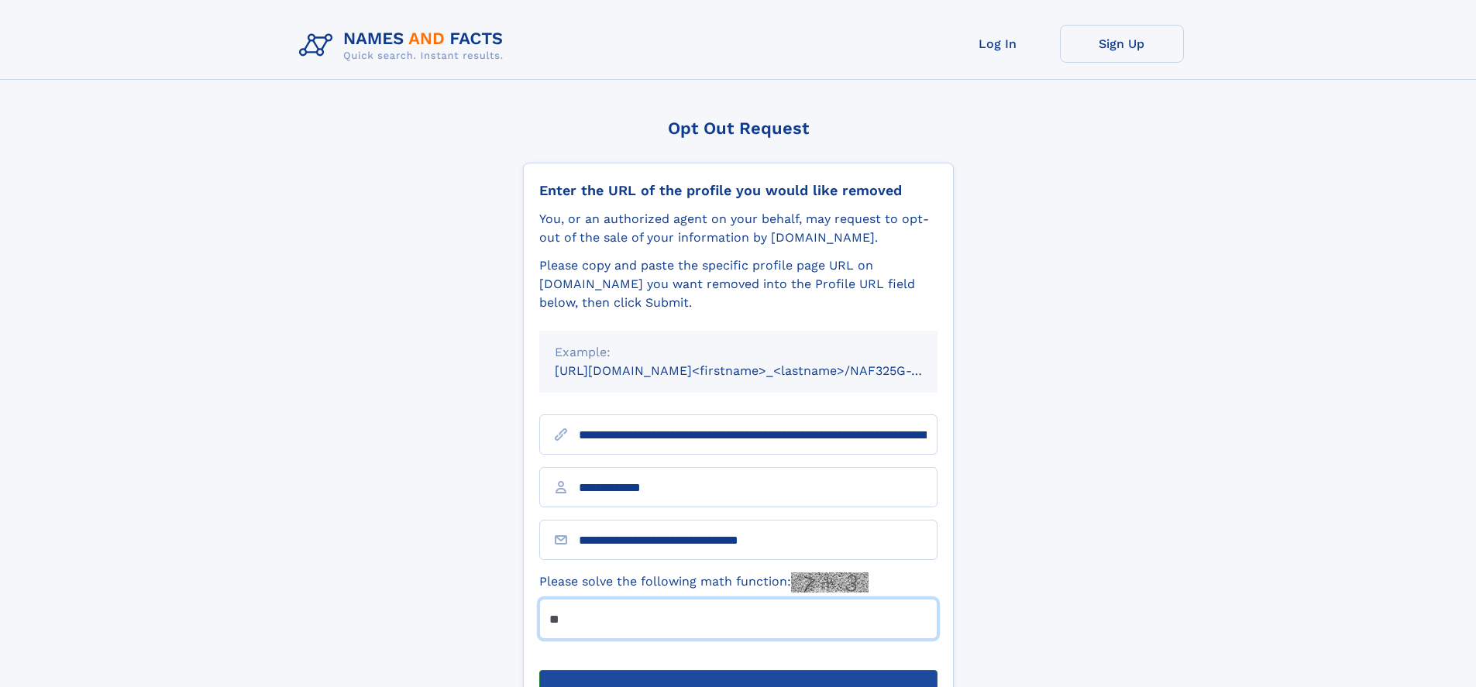 The width and height of the screenshot is (1476, 687). I want to click on div: Opt Out Request, so click(738, 128).